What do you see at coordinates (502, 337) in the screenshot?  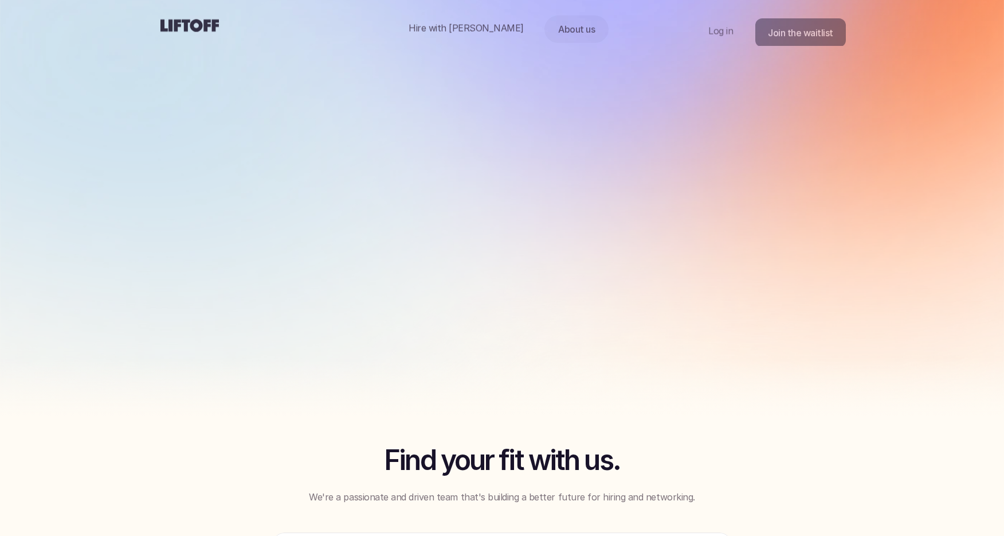 I see `p: On Liftoff you can open doors for others and nurture your real professional network, without the ...` at bounding box center [502, 337].